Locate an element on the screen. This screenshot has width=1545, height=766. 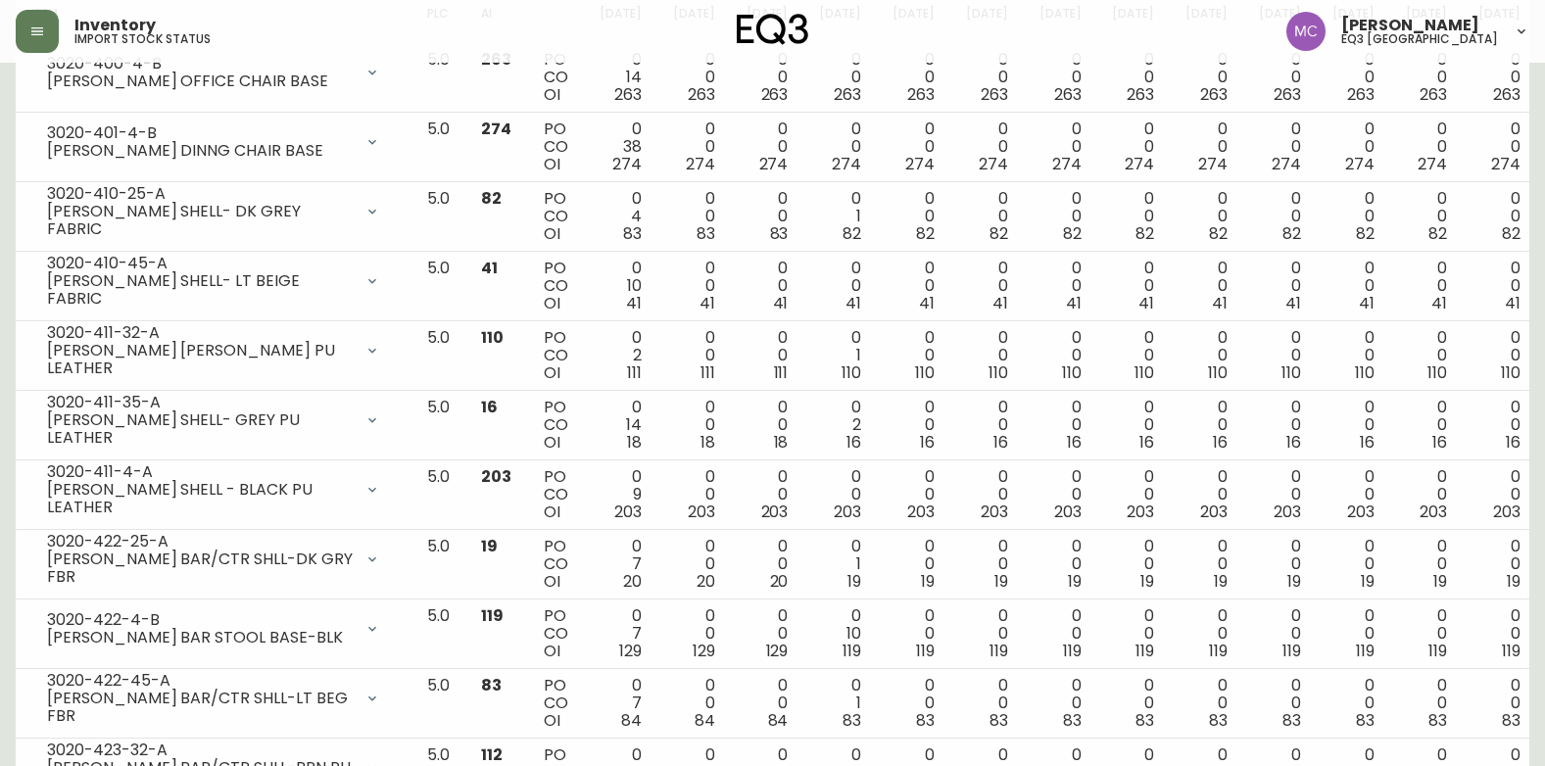
div: 0 2 is located at coordinates (840, 425).